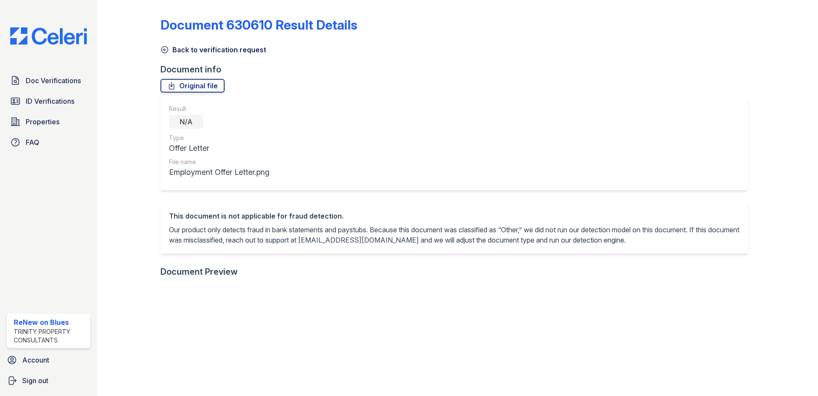  What do you see at coordinates (53, 80) in the screenshot?
I see `span: Doc Verifications` at bounding box center [53, 80].